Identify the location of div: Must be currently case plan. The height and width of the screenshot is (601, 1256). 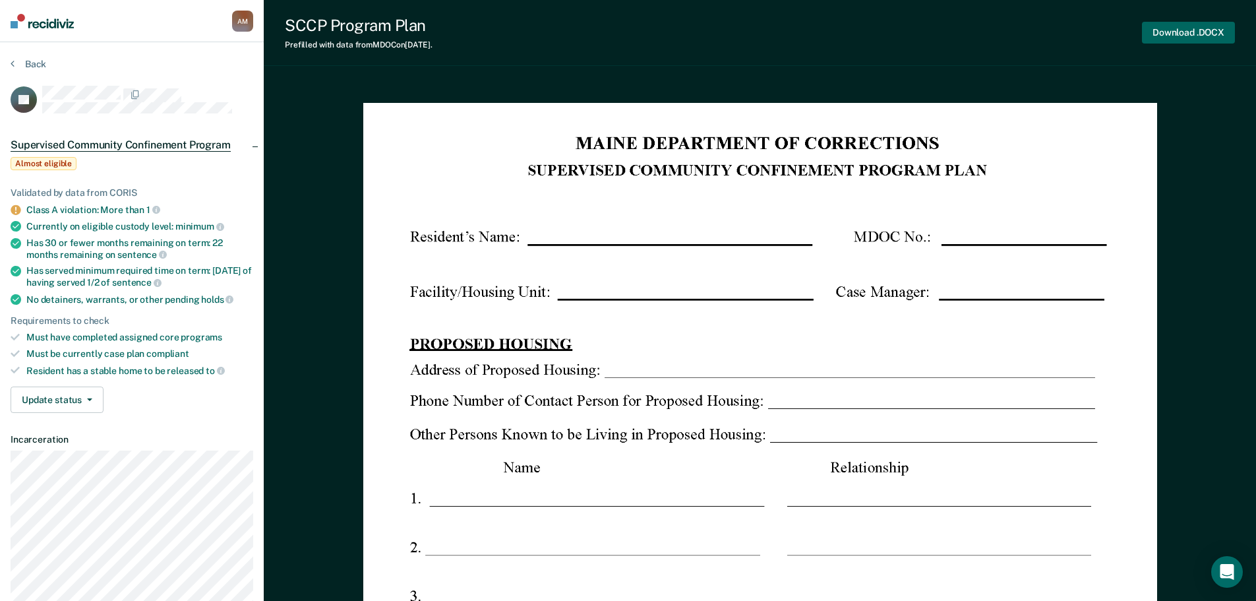
(140, 353).